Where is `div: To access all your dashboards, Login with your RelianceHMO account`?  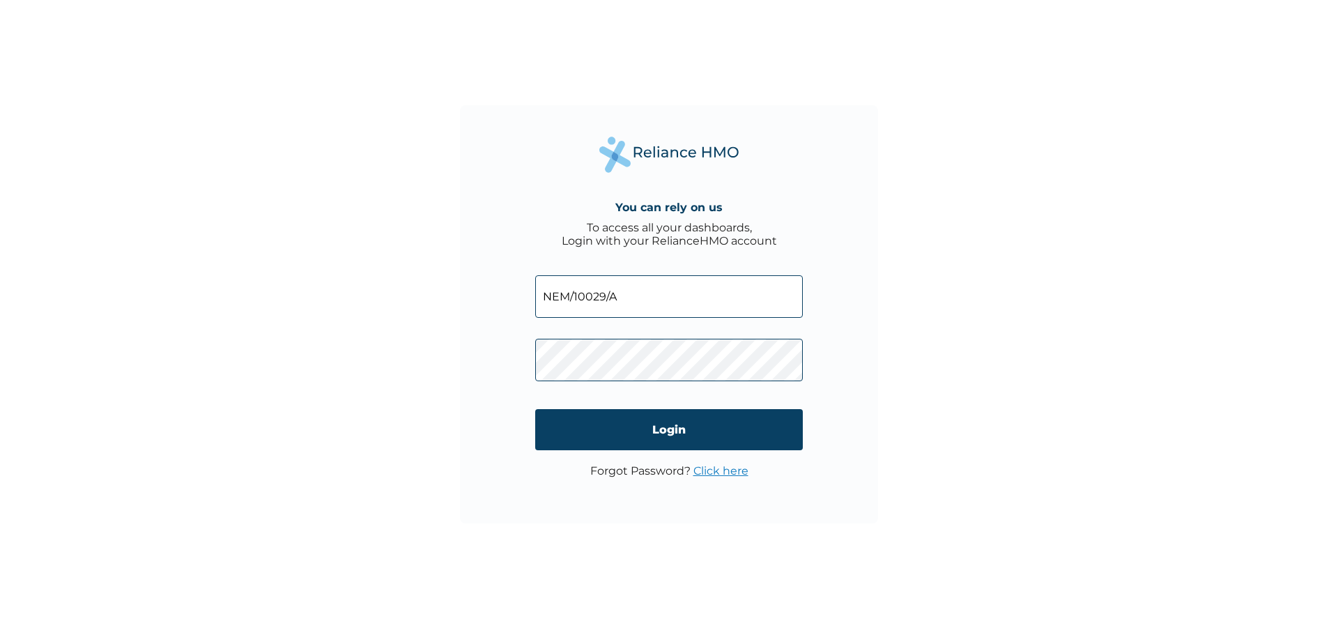
div: To access all your dashboards, Login with your RelianceHMO account is located at coordinates (669, 234).